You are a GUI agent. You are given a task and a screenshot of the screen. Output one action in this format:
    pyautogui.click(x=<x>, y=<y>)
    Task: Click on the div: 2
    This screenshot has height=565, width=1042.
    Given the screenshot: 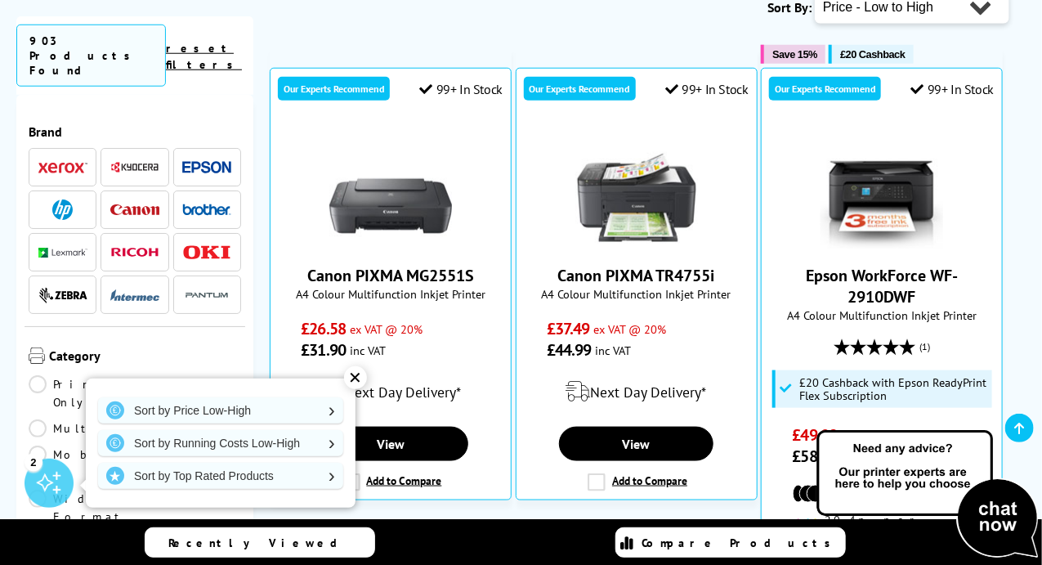 What is the action you would take?
    pyautogui.click(x=33, y=462)
    